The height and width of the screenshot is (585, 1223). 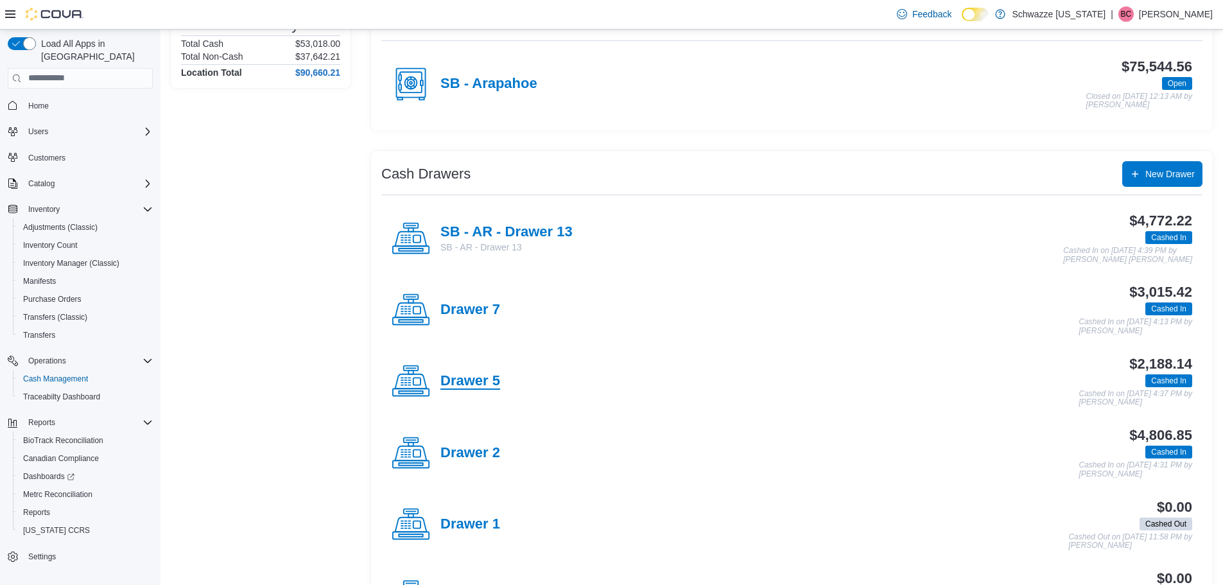 I want to click on button: Customers, so click(x=80, y=157).